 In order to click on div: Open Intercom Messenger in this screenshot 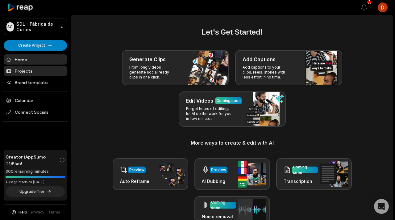, I will do `click(382, 206)`.